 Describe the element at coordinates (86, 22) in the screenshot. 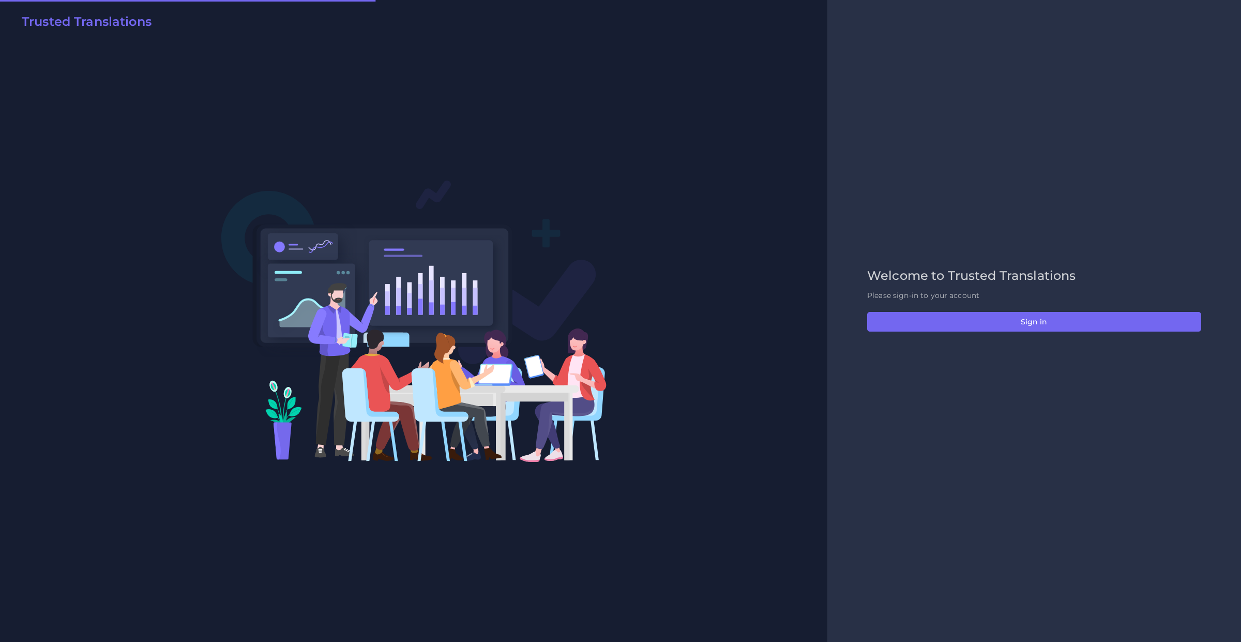

I see `h2: Trusted Translations` at that location.